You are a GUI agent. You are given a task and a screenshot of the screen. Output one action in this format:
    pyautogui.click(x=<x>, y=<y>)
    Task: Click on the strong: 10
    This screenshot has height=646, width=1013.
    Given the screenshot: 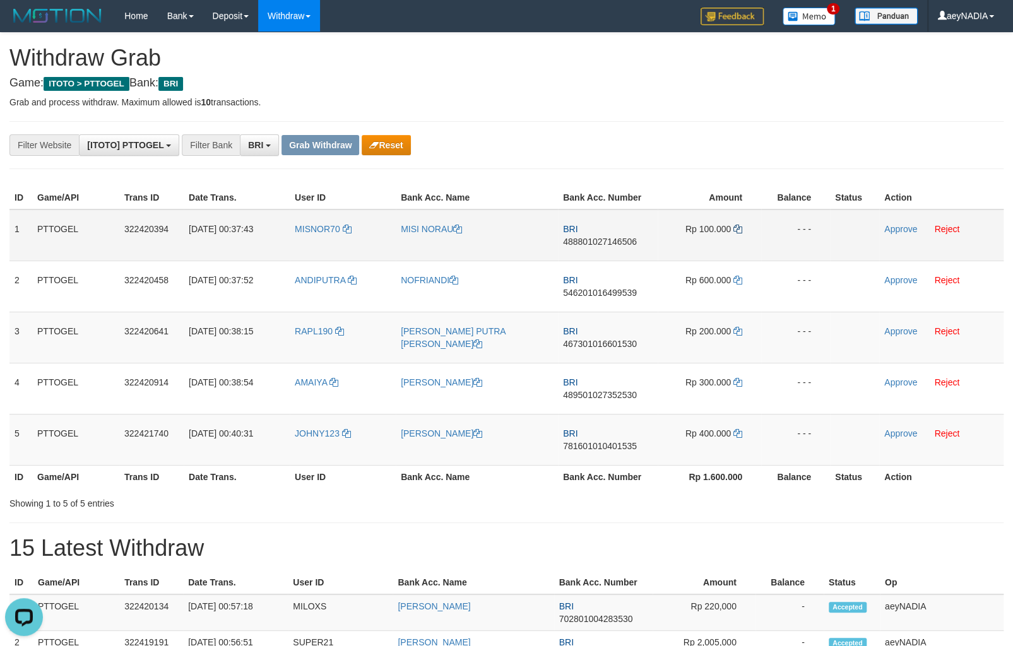 What is the action you would take?
    pyautogui.click(x=206, y=102)
    